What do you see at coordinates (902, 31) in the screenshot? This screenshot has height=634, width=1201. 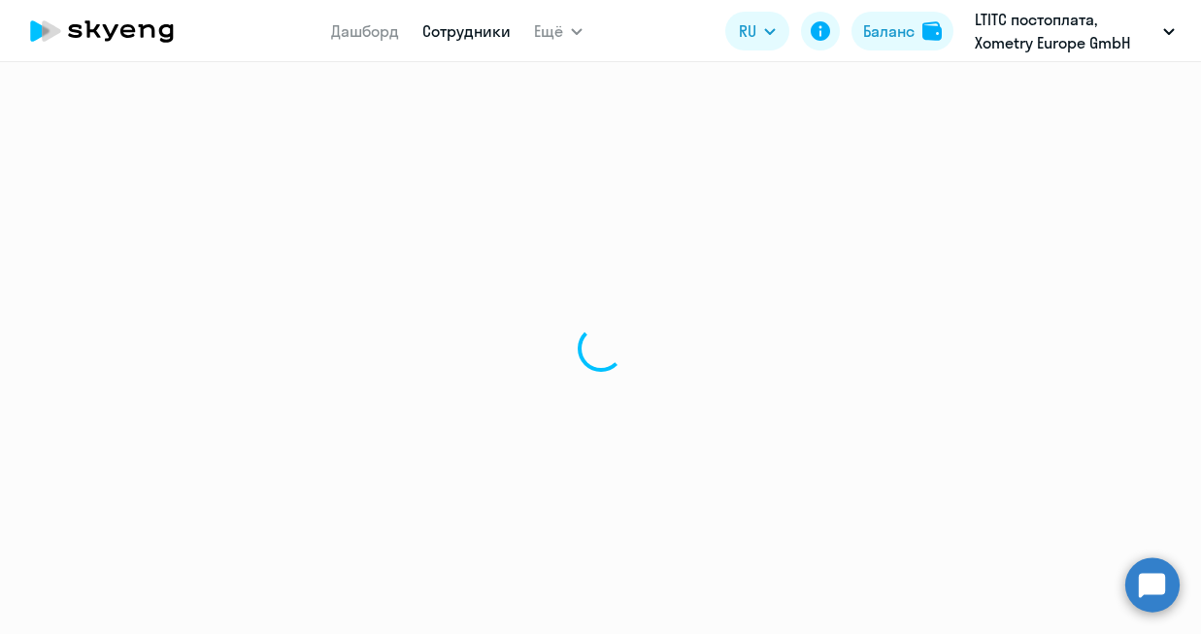 I see `button: Балансbalance` at bounding box center [902, 31].